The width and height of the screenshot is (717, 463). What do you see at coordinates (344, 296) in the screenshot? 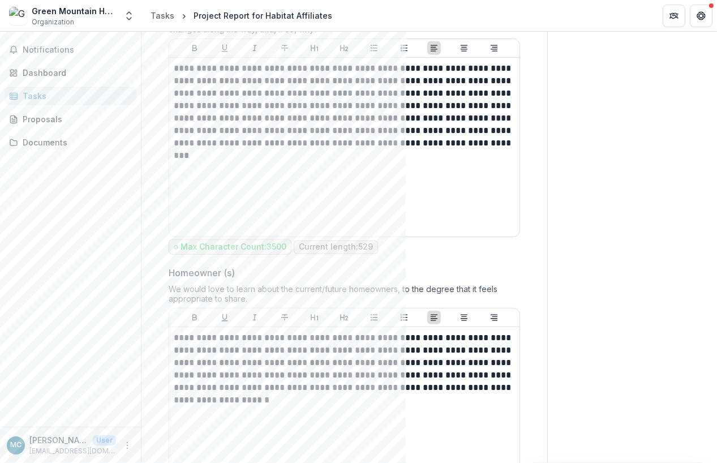
I see `div: We would love to learn about the current/future homeowners, to the degree that it feels appropria...` at bounding box center [344, 296].